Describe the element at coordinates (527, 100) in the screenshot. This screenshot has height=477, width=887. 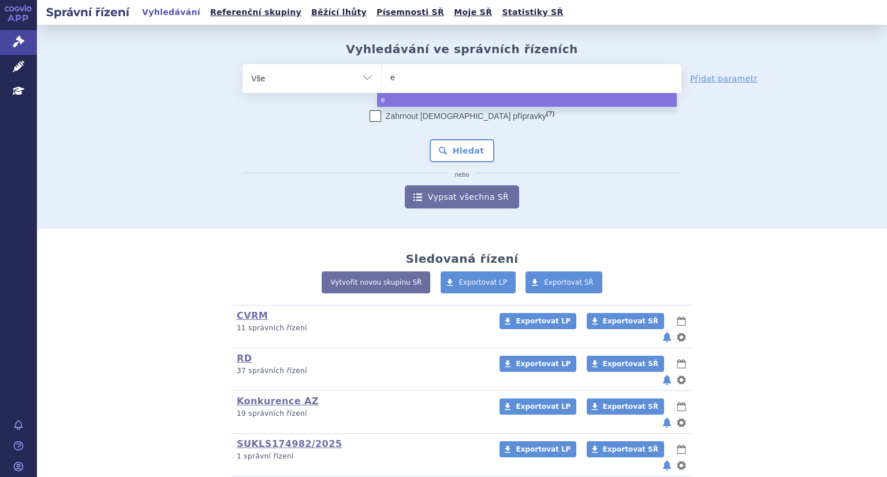
I see `li: e` at that location.